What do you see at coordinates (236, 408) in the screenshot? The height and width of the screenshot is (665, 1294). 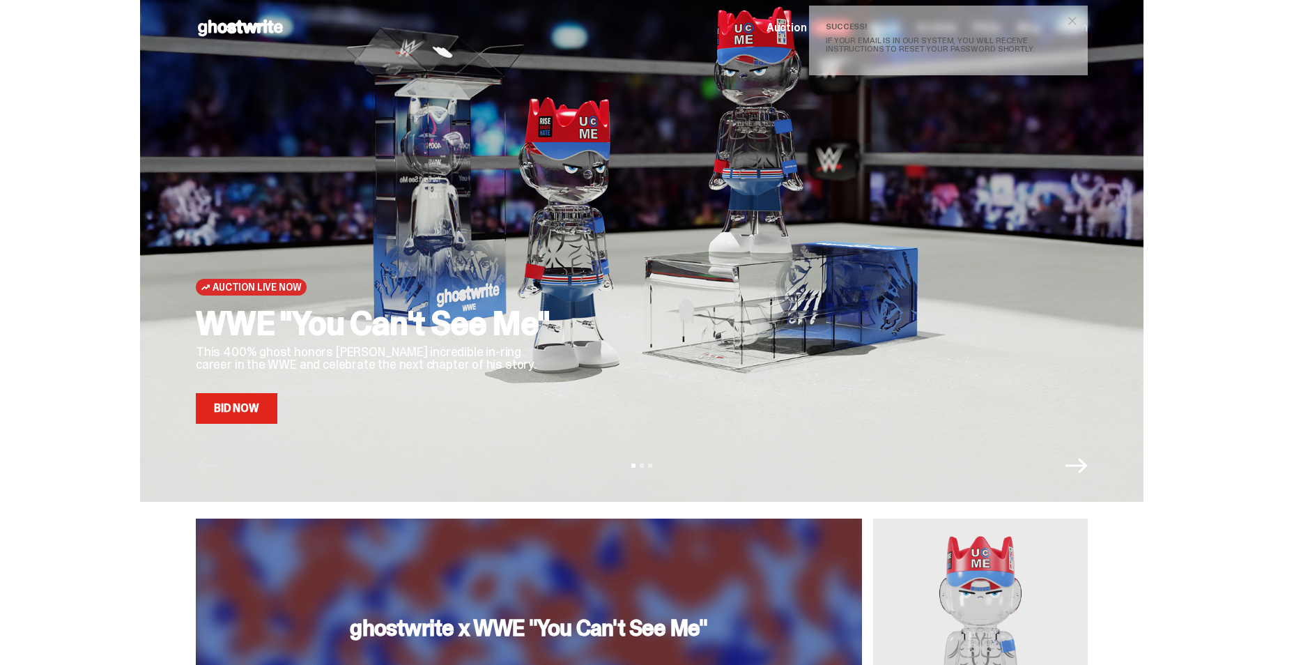 I see `a: Bid Now` at bounding box center [236, 408].